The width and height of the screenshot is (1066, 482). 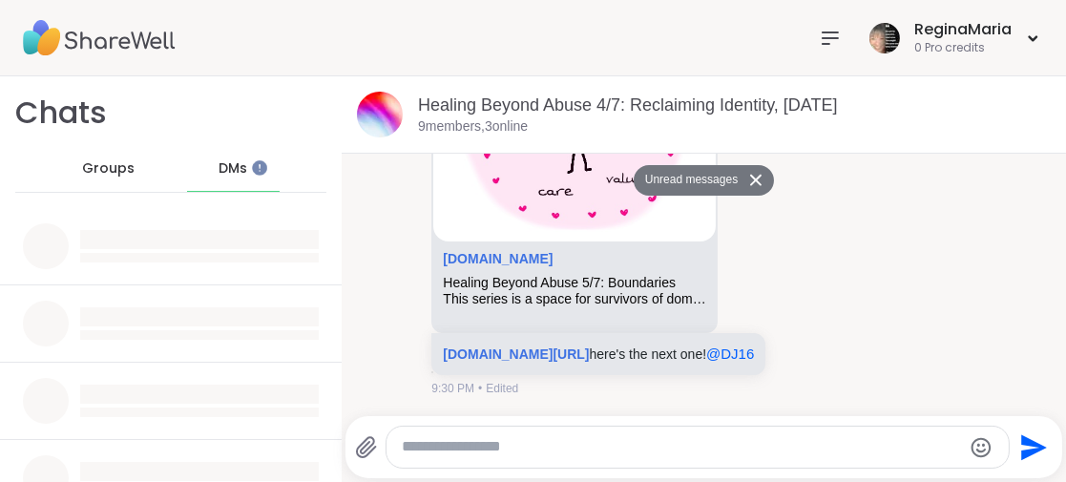 What do you see at coordinates (963, 30) in the screenshot?
I see `div: ReginaMaria` at bounding box center [963, 30].